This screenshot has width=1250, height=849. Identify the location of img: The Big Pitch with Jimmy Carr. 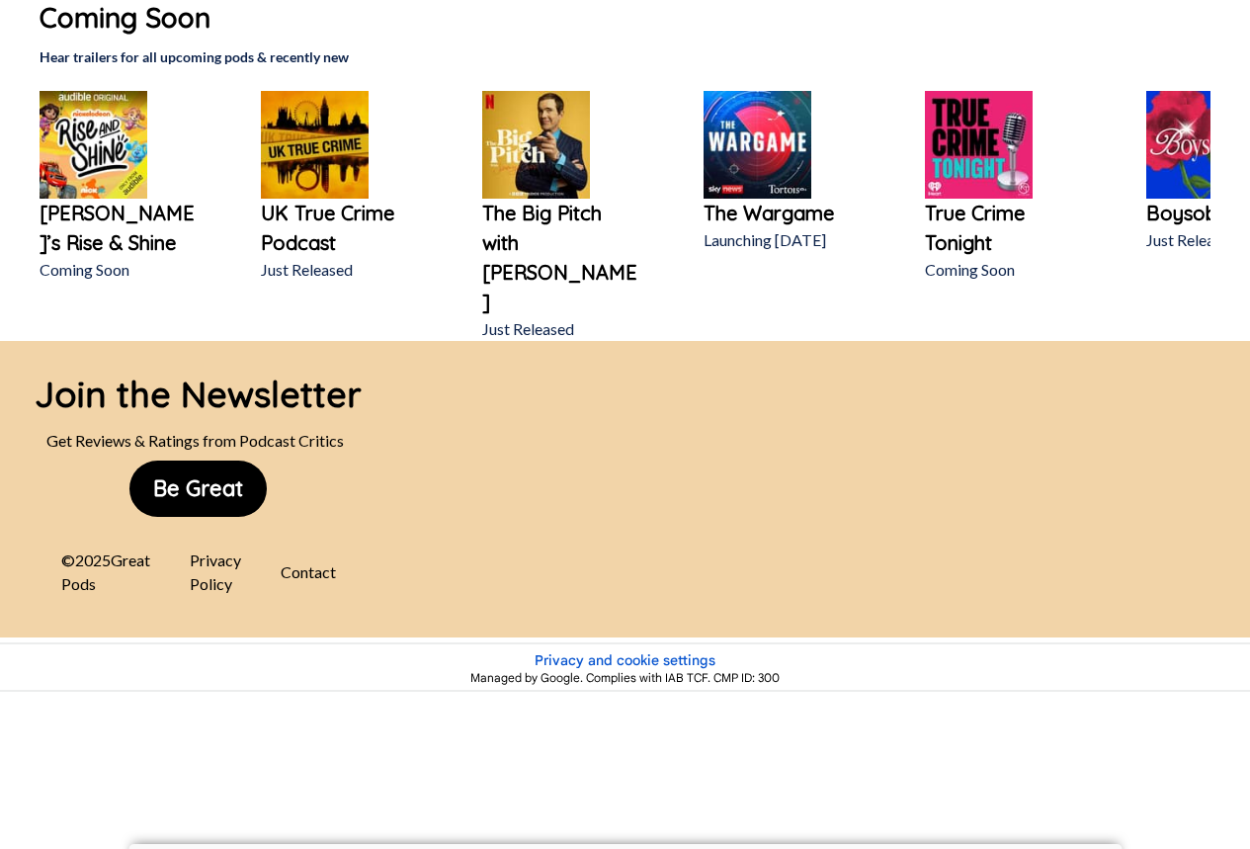
(535, 144).